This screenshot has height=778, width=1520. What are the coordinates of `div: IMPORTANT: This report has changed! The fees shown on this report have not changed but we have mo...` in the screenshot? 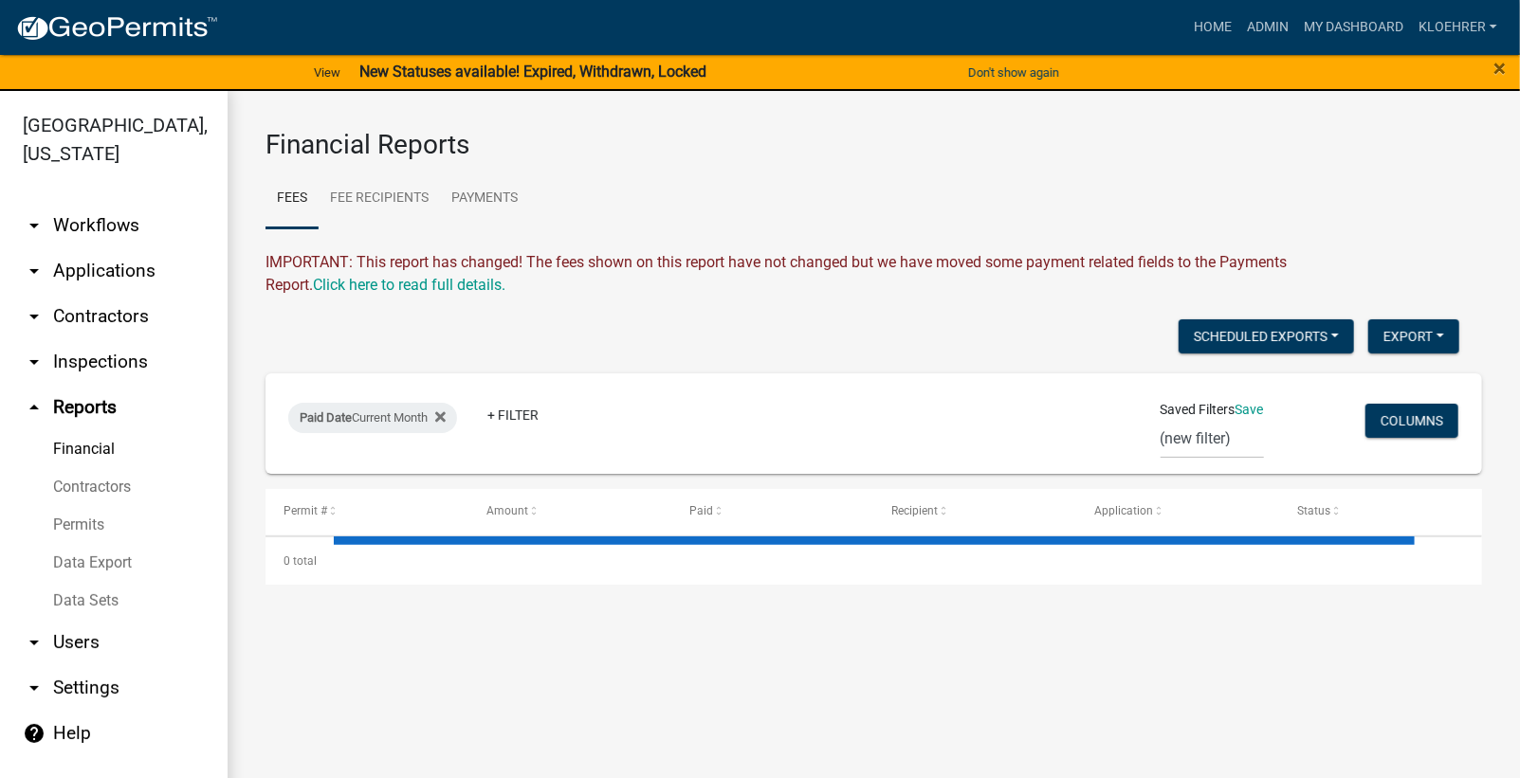 It's located at (873, 274).